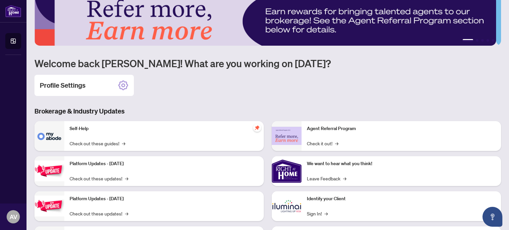  Describe the element at coordinates (402, 164) in the screenshot. I see `p: We want to hear what you think!` at that location.